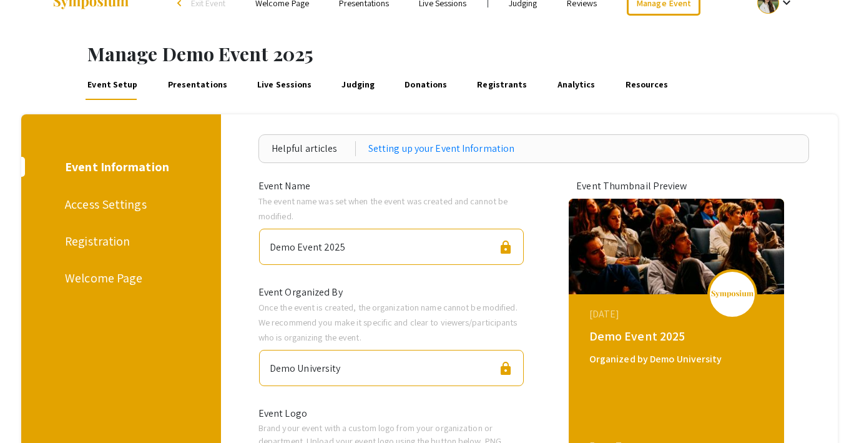 The image size is (859, 443). I want to click on a: Setting up your Event Information, so click(442, 149).